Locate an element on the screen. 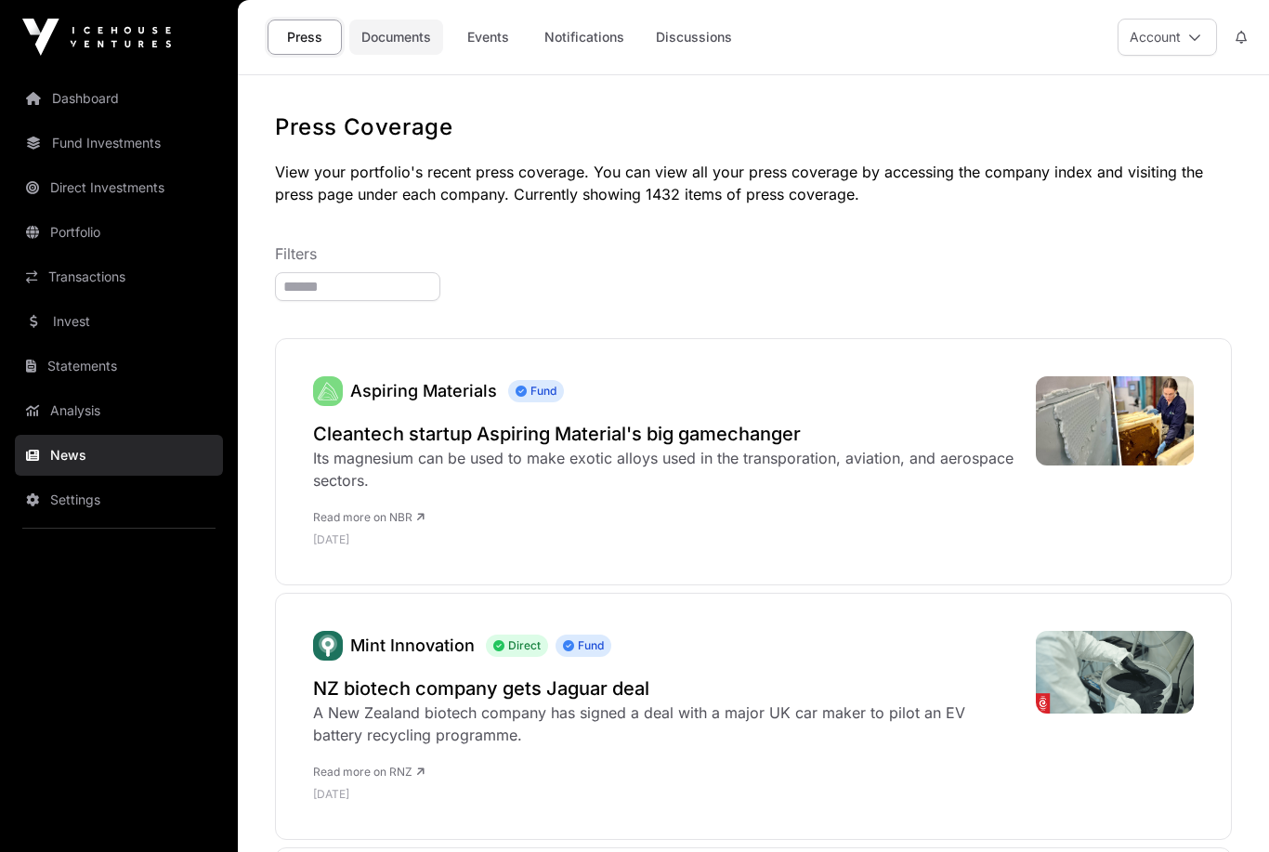  p: View your portfolio's recent press coverage. You can view all your press coverage by accessing th... is located at coordinates (753, 183).